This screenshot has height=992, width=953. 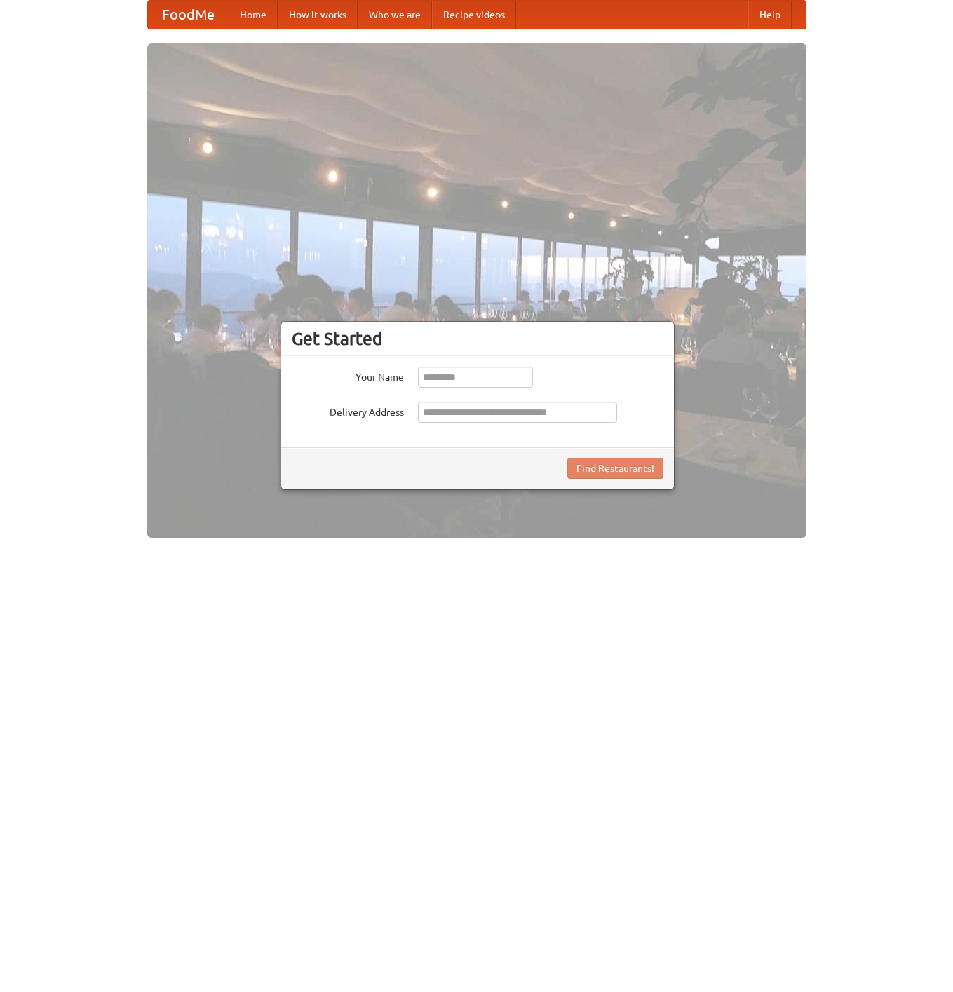 What do you see at coordinates (770, 15) in the screenshot?
I see `a: Help` at bounding box center [770, 15].